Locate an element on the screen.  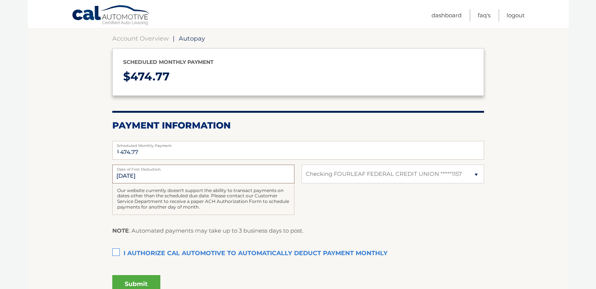
label: Date of First Deduction is located at coordinates (203, 168).